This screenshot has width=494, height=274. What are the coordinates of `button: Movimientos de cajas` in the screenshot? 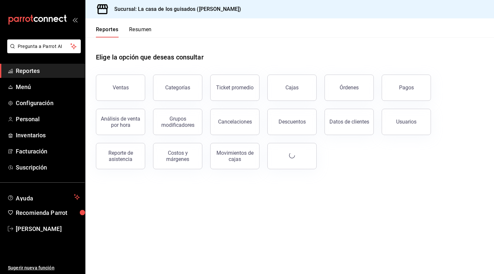 It's located at (235, 156).